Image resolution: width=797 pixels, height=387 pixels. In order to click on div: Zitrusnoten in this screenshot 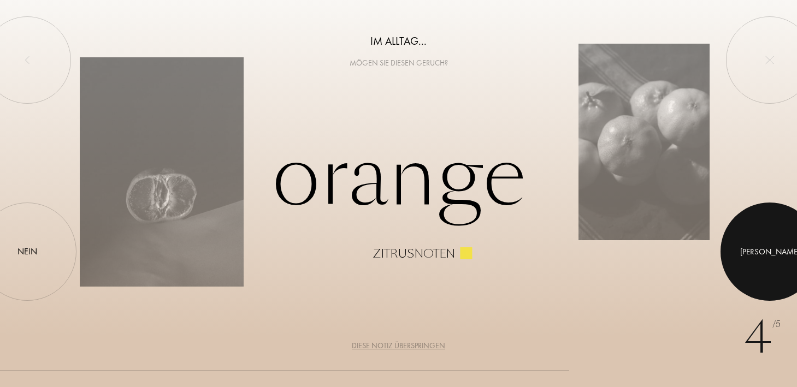, I will do `click(414, 254)`.